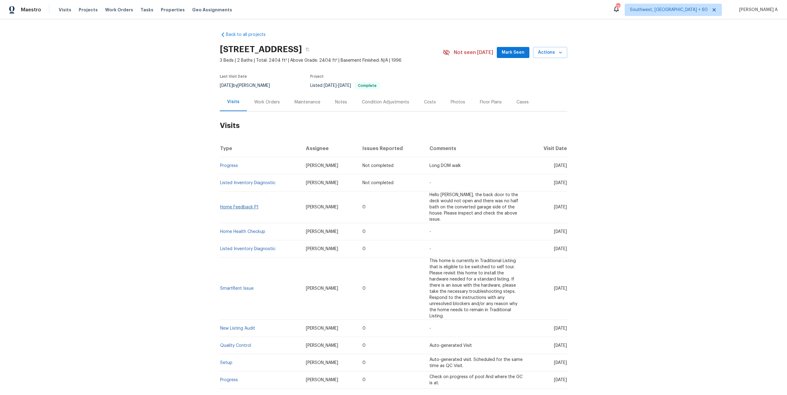 The height and width of the screenshot is (395, 787). What do you see at coordinates (618, 7) in the screenshot?
I see `div: 720` at bounding box center [618, 7].